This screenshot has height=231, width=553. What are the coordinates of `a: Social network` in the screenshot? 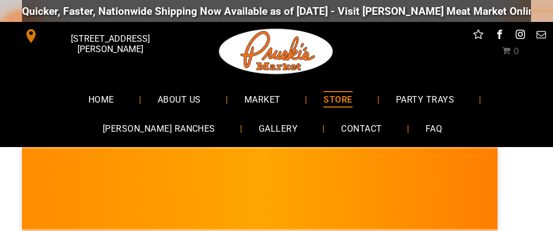 It's located at (479, 36).